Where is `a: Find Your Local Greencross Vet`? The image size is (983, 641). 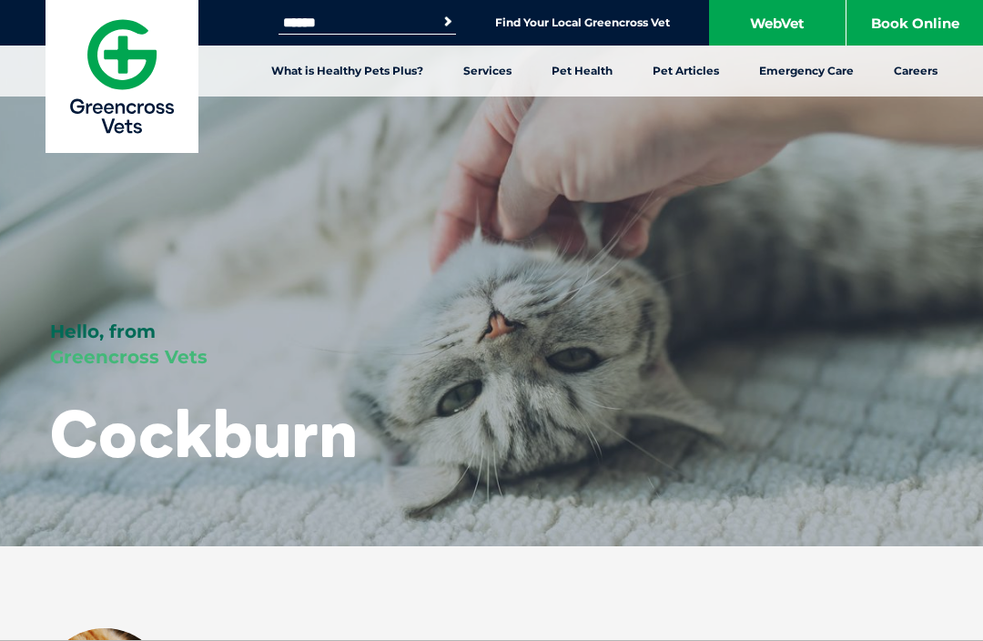 a: Find Your Local Greencross Vet is located at coordinates (583, 23).